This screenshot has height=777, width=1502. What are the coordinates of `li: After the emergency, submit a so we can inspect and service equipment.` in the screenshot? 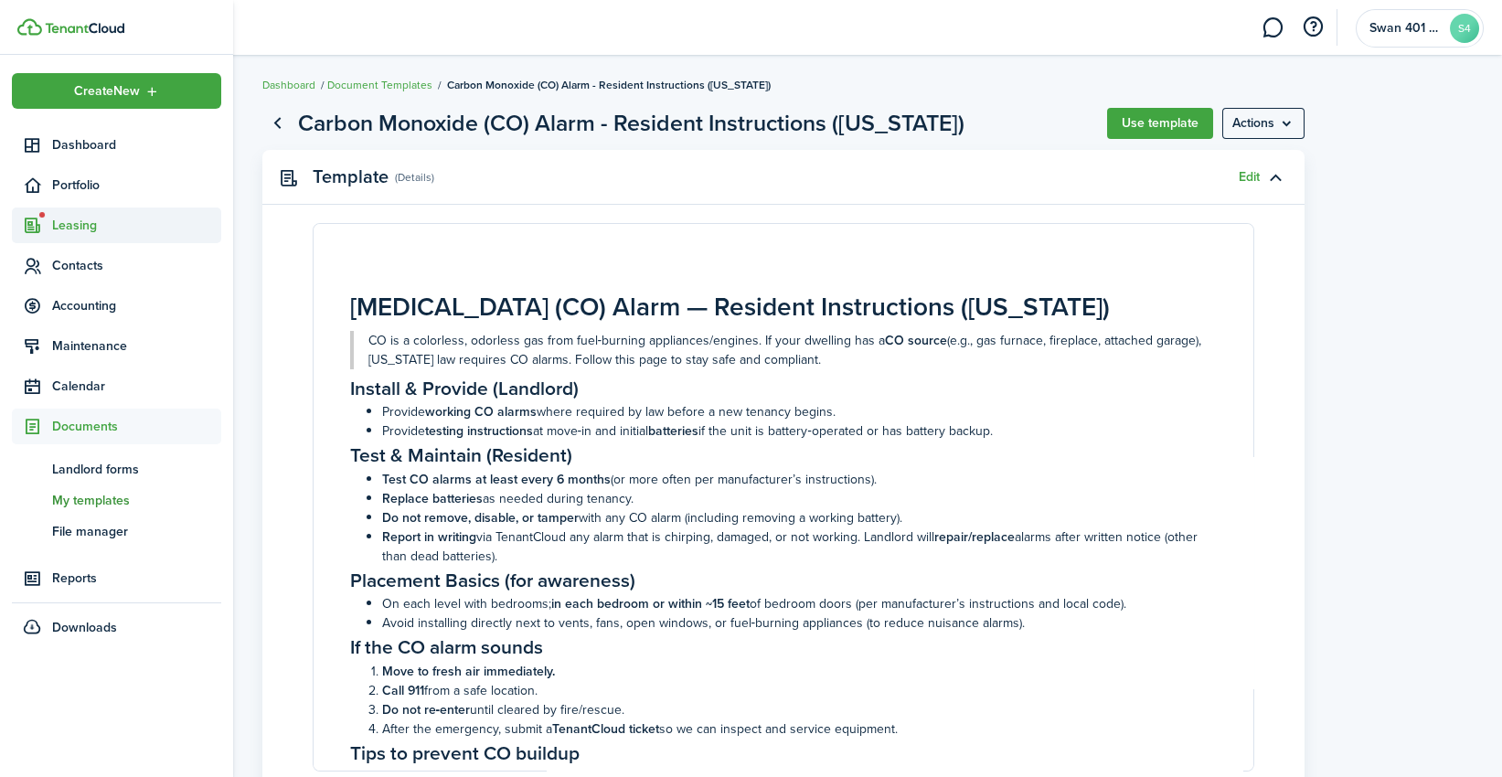 It's located at (799, 729).